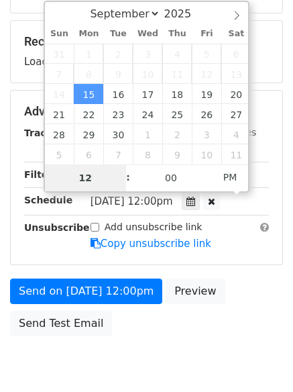  I want to click on strong: Tracking, so click(46, 133).